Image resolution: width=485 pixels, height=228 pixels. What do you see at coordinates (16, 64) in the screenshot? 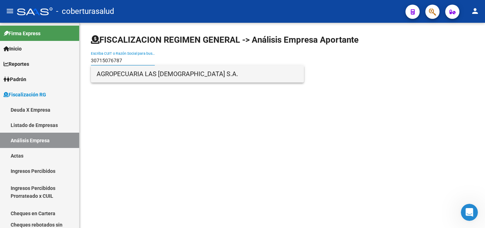
I see `span: Reportes` at bounding box center [16, 64].